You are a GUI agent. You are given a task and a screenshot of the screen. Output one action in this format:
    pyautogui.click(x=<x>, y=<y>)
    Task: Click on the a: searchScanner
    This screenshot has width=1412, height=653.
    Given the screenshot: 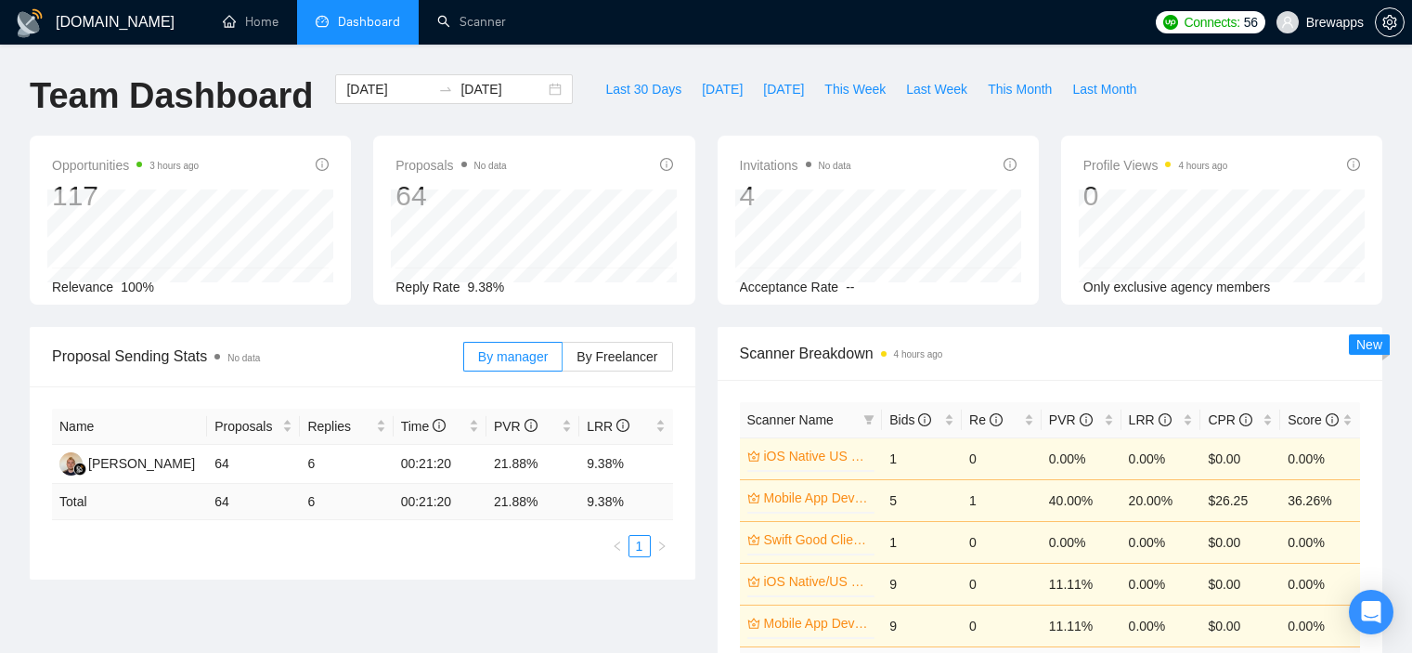 What is the action you would take?
    pyautogui.click(x=472, y=21)
    